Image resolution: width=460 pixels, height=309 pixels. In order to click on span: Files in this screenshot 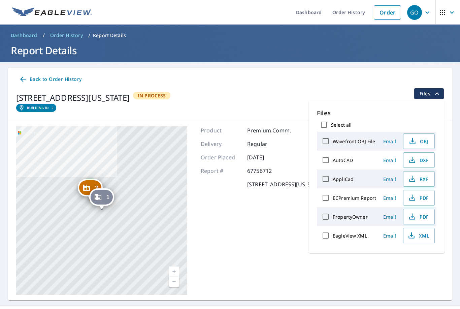, I will do `click(430, 94)`.